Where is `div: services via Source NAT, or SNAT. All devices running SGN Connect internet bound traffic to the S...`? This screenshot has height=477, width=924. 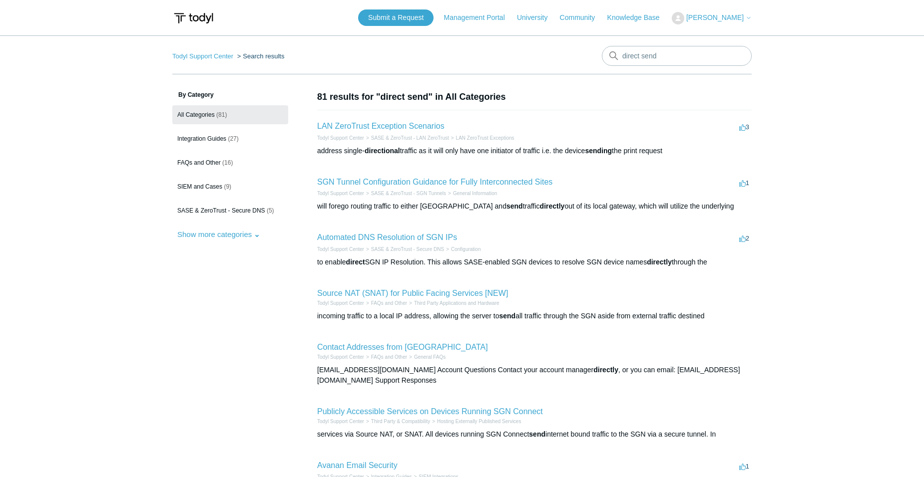
div: services via Source NAT, or SNAT. All devices running SGN Connect internet bound traffic to the S... is located at coordinates (534, 435).